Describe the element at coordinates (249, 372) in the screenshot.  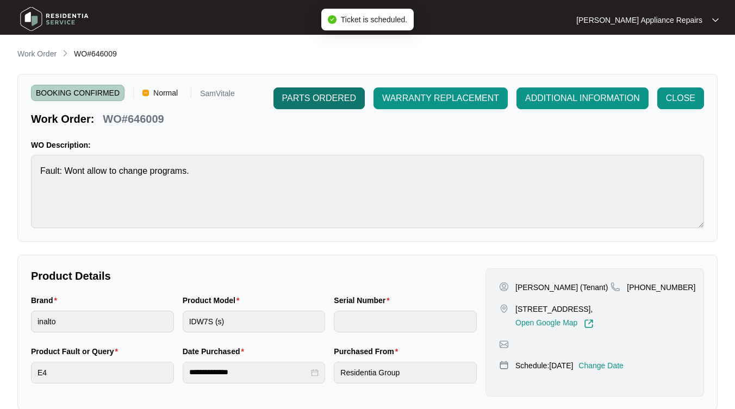
I see `input: Date Purchased` at that location.